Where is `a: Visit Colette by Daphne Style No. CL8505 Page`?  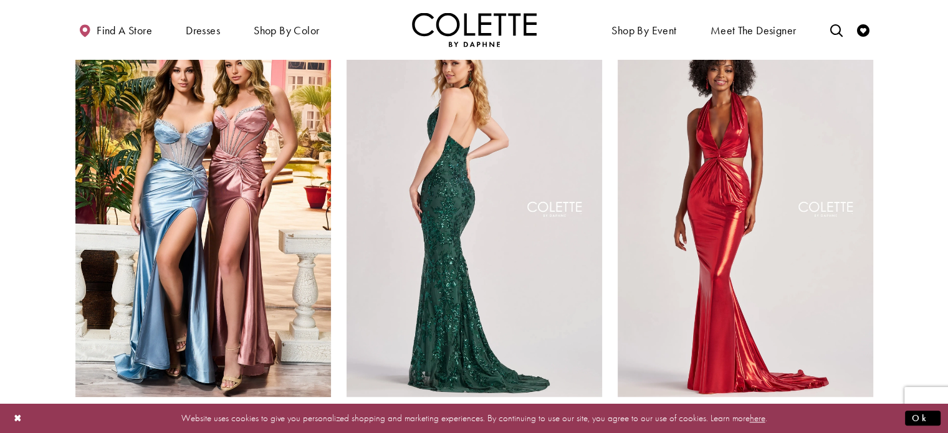
a: Visit Colette by Daphne Style No. CL8505 Page is located at coordinates (745, 211).